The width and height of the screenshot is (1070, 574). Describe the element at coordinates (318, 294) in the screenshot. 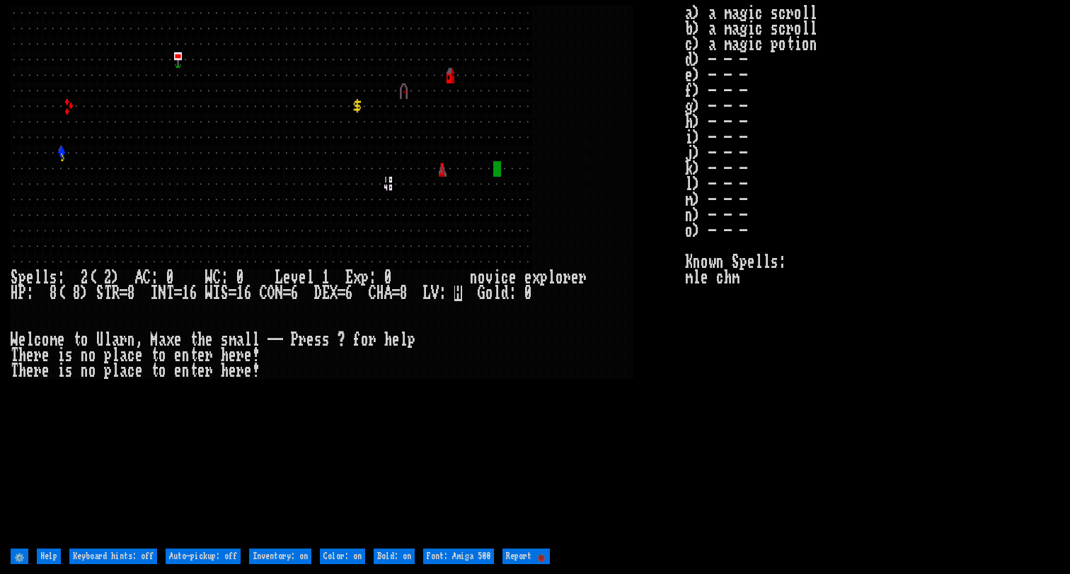

I see `div: D` at that location.